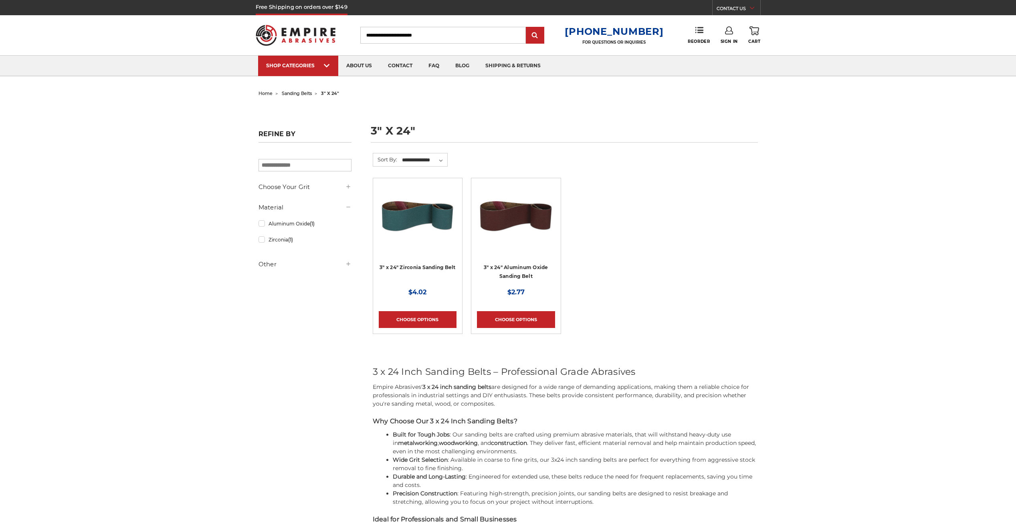 The height and width of the screenshot is (523, 1016). Describe the element at coordinates (698, 41) in the screenshot. I see `span: Reorder` at that location.